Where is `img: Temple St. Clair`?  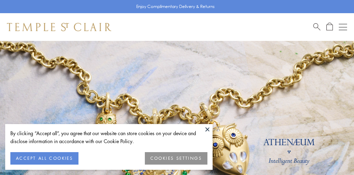
img: Temple St. Clair is located at coordinates (59, 27).